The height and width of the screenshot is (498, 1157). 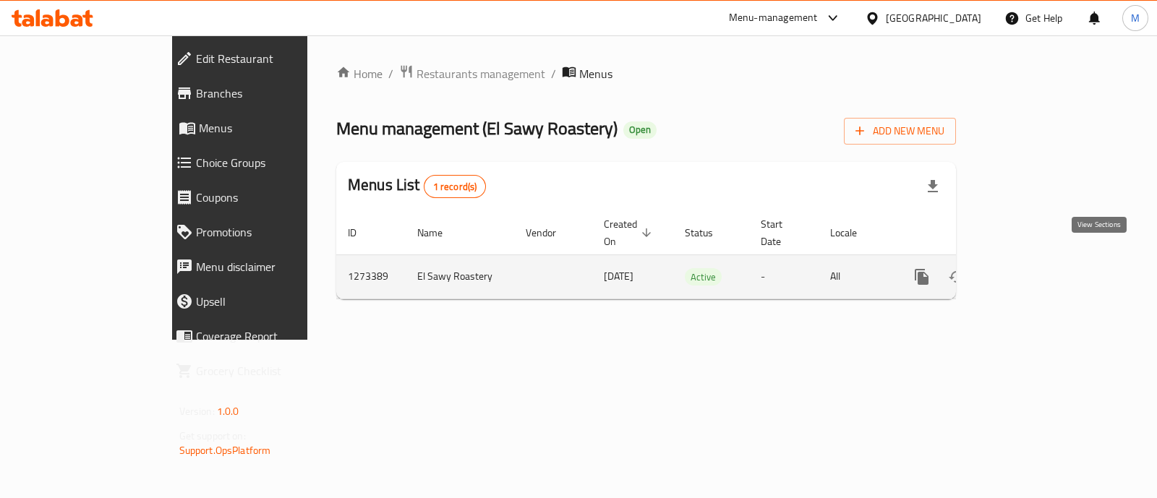 What do you see at coordinates (275, 371) in the screenshot?
I see `span: Grocery Checklist` at bounding box center [275, 371].